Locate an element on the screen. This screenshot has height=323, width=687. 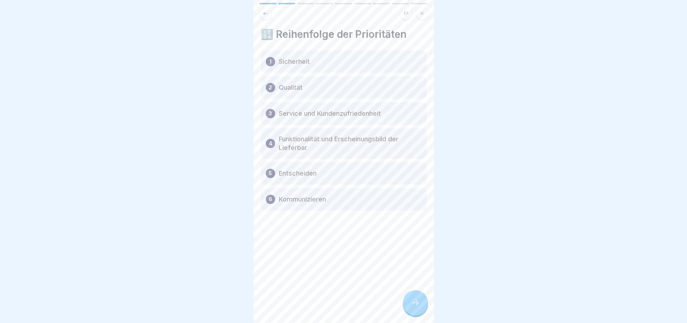
p: 3 is located at coordinates (270, 114).